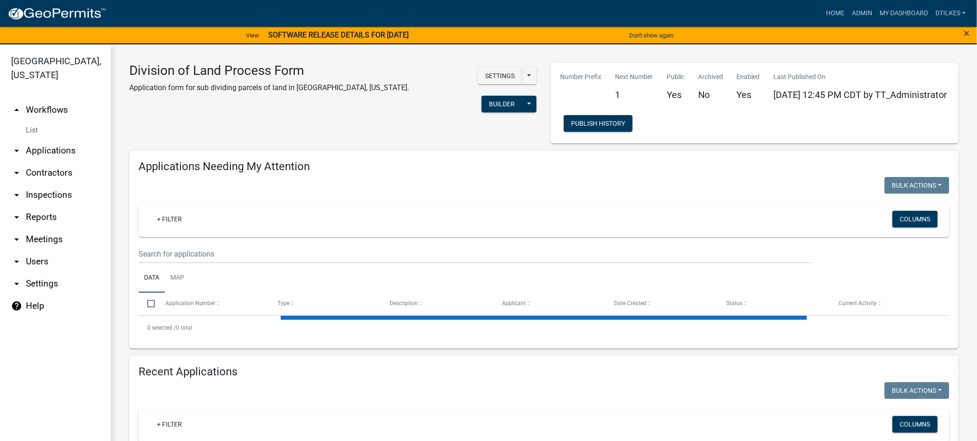 This screenshot has height=441, width=977. I want to click on p: Number Prefix, so click(581, 77).